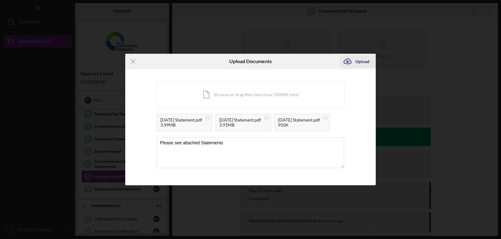 The width and height of the screenshot is (501, 239). I want to click on textarea: Please see attached Statements, so click(250, 153).